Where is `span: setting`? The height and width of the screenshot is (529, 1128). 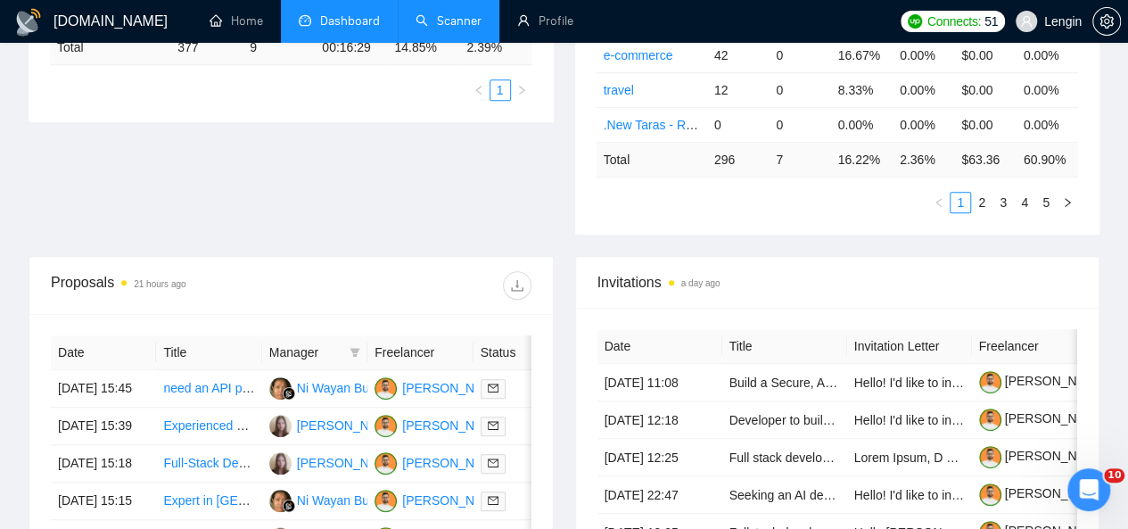
span: setting is located at coordinates (1107, 21).